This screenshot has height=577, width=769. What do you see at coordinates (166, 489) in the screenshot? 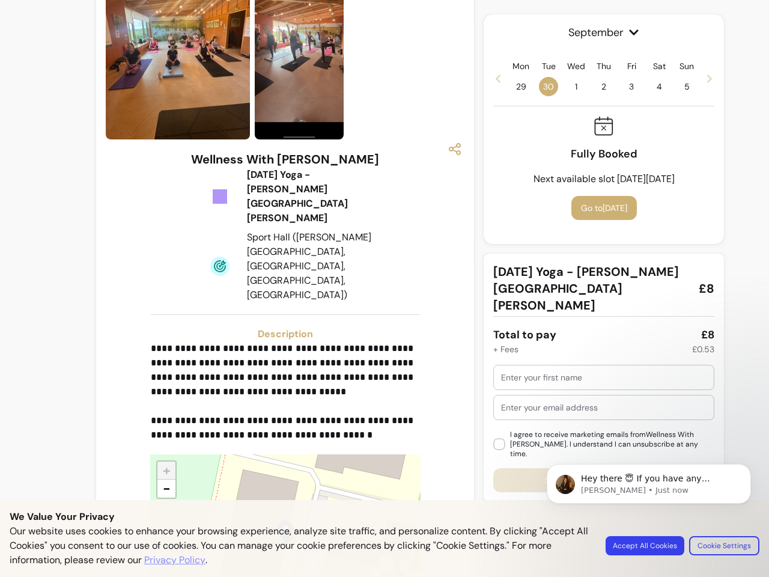
I see `a: Zoom out` at bounding box center [166, 489].